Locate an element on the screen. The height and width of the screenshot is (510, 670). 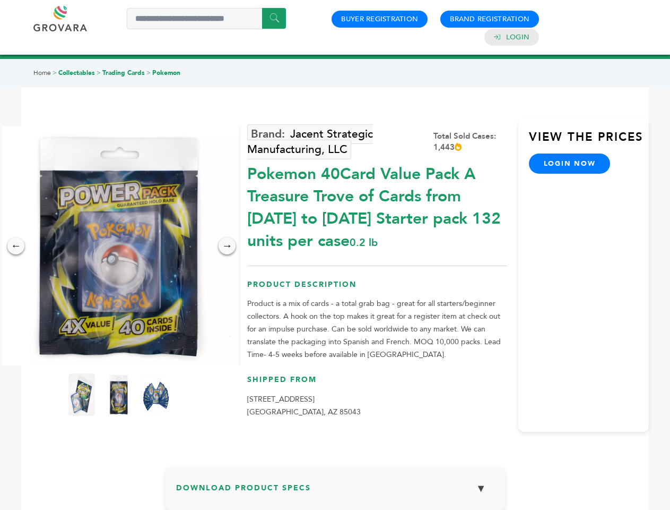
a: Collectables is located at coordinates (76, 73).